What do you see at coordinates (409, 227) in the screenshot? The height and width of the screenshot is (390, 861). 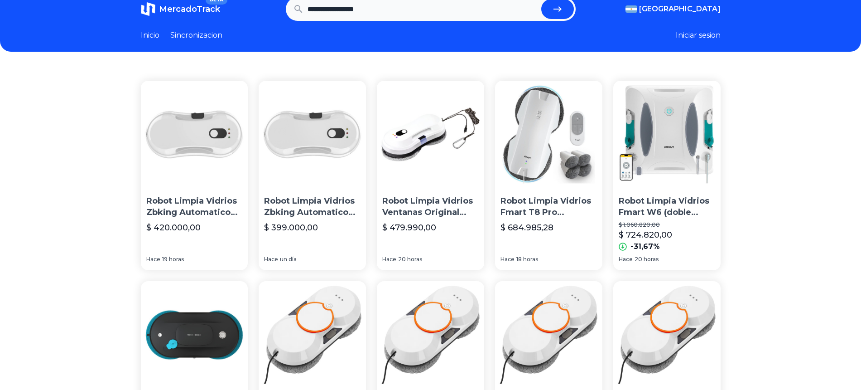 I see `p: $ 479.990,00` at bounding box center [409, 227].